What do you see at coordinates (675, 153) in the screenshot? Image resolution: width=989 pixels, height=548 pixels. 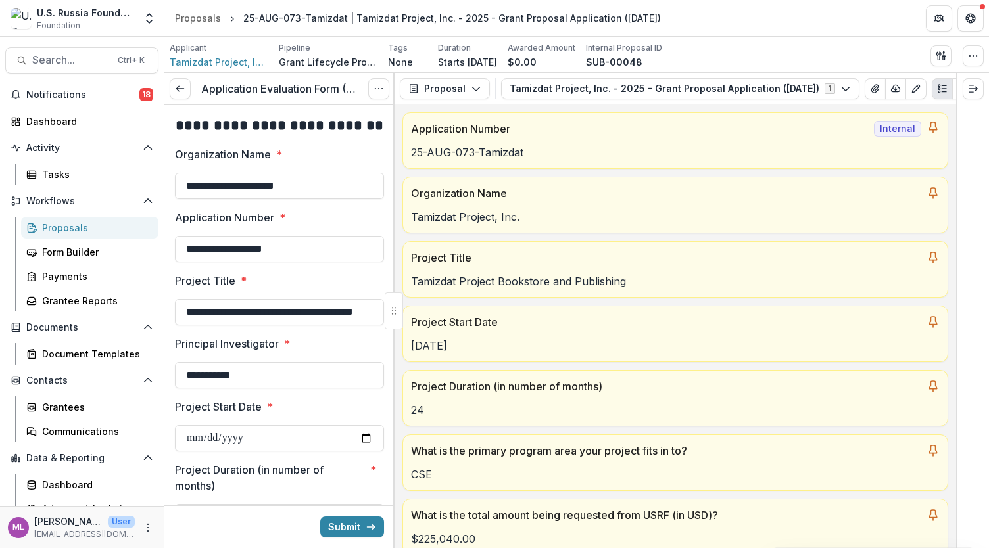 I see `p: 25-AUG-073-Tamizdat` at bounding box center [675, 153].